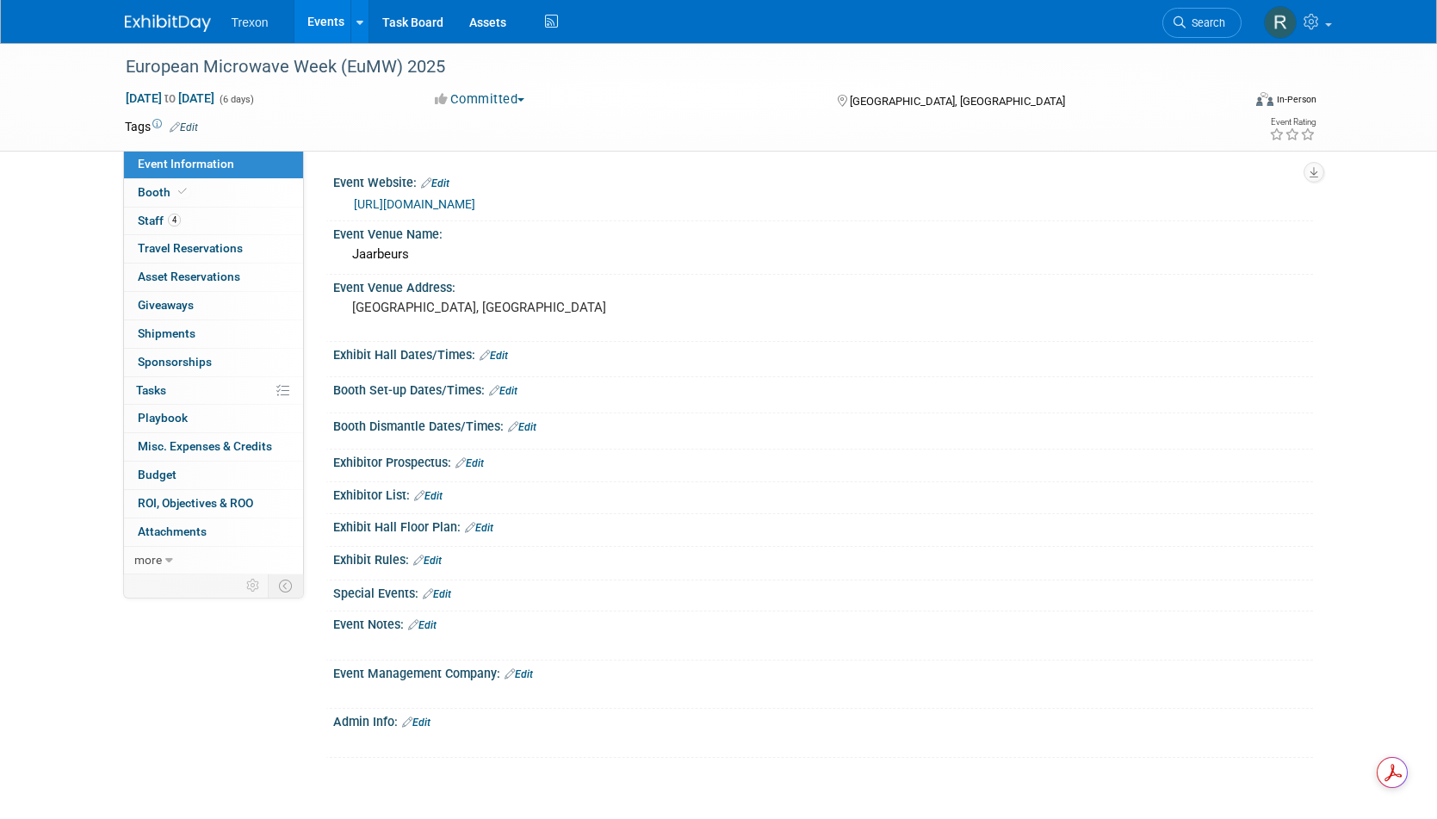 This screenshot has height=819, width=1437. What do you see at coordinates (480, 99) in the screenshot?
I see `button: Committed` at bounding box center [480, 99].